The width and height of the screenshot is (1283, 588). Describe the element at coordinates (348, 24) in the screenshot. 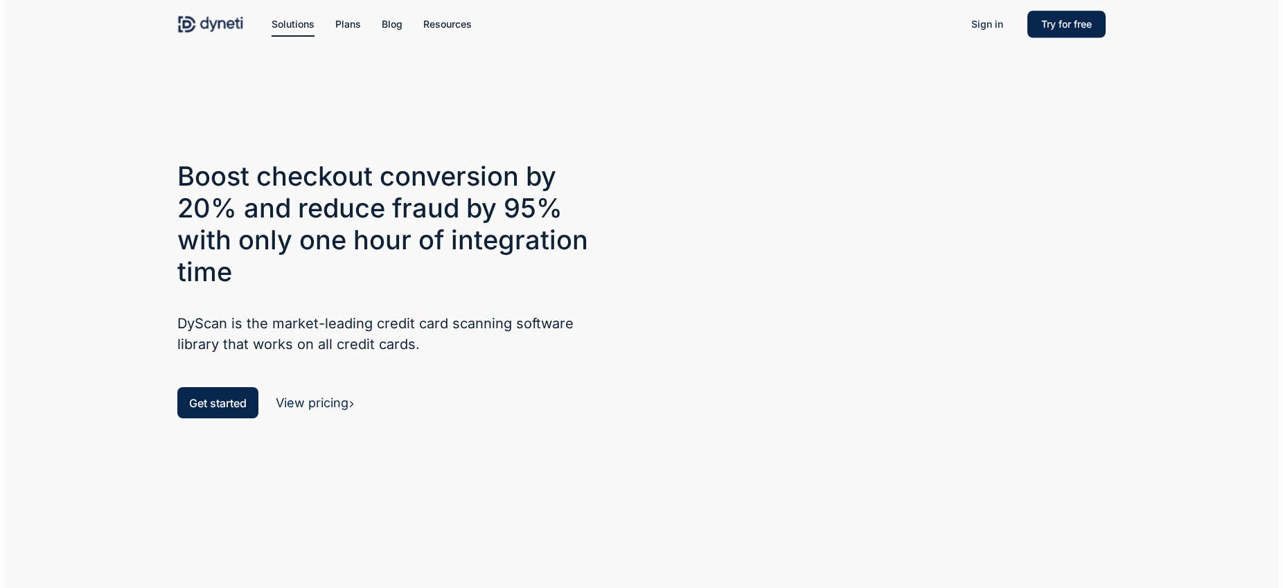

I see `a: Plans` at that location.